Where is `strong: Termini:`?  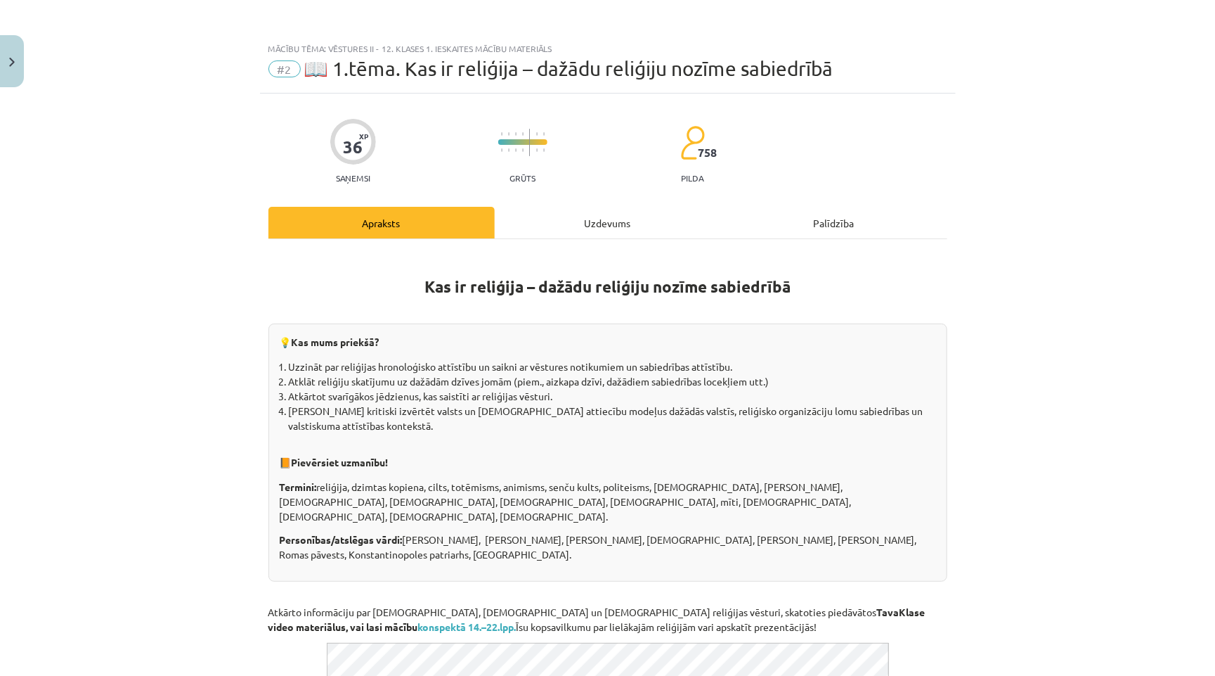
strong: Termini: is located at coordinates (298, 486).